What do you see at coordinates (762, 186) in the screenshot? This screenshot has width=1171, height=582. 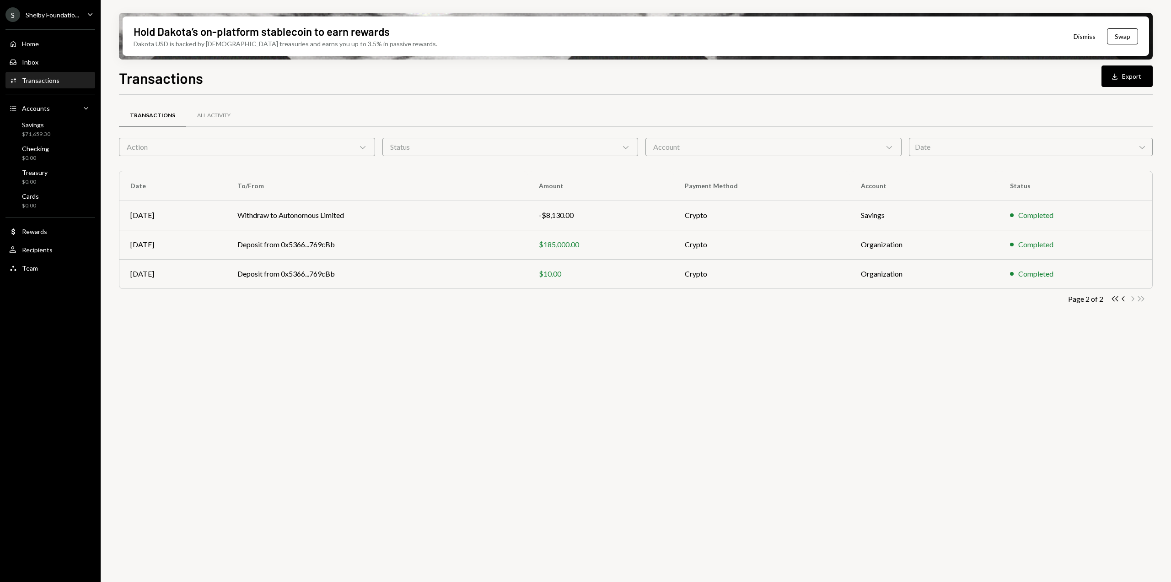 I see `th: Payment Method` at bounding box center [762, 186].